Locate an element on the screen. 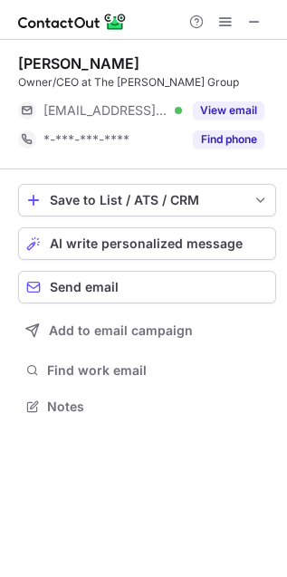 This screenshot has height=577, width=287. button: Send email is located at coordinates (147, 287).